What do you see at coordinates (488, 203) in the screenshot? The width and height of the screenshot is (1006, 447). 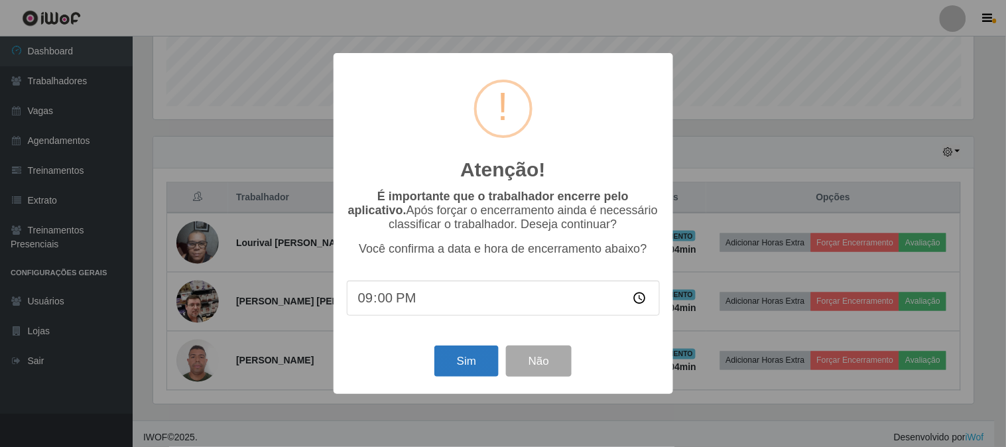 I see `b: É importante que o trabalhador encerre pelo aplicativo.` at bounding box center [488, 203].